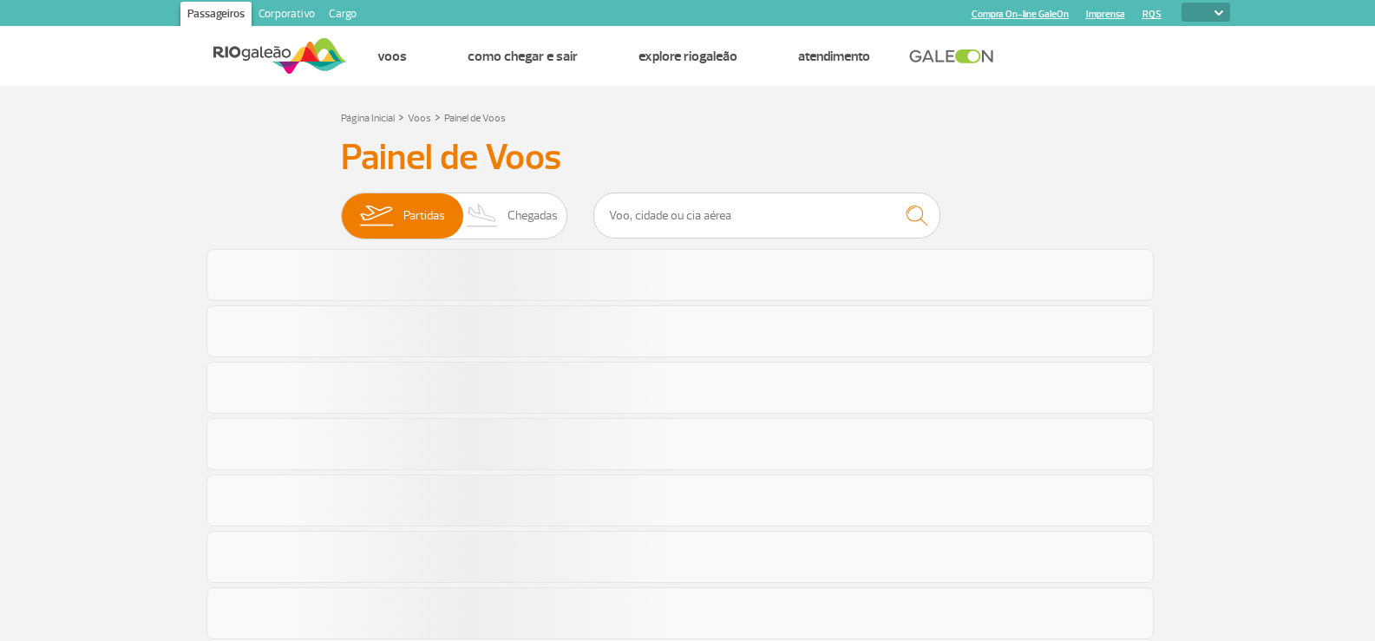 The height and width of the screenshot is (641, 1375). What do you see at coordinates (424, 216) in the screenshot?
I see `span: Partidas` at bounding box center [424, 216].